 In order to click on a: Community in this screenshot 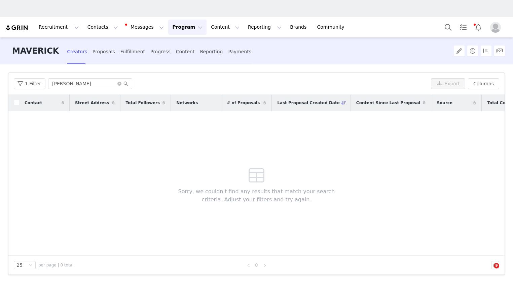, I will do `click(333, 27)`.